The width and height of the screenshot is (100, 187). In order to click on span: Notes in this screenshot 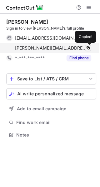, I will do `click(55, 135)`.